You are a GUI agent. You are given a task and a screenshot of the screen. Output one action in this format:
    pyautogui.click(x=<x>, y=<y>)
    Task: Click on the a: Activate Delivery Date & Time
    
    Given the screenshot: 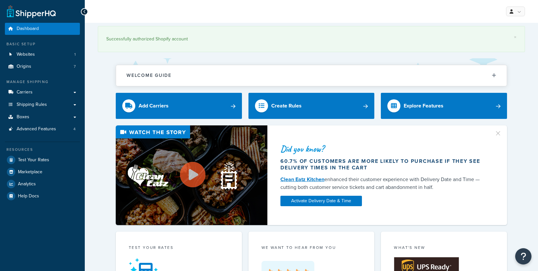 What is the action you would take?
    pyautogui.click(x=321, y=201)
    